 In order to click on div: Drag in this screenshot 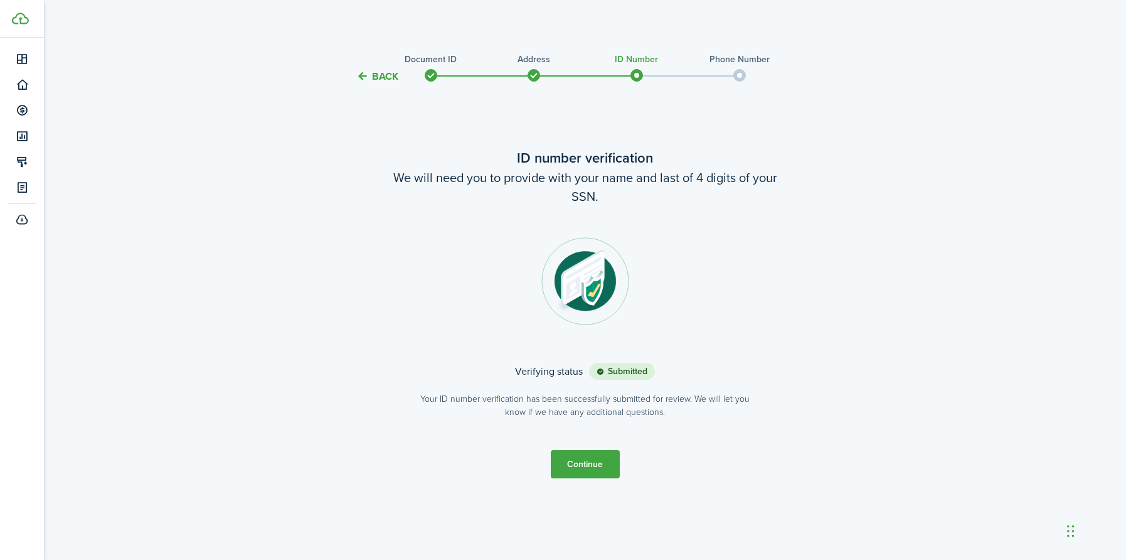, I will do `click(1071, 531)`.